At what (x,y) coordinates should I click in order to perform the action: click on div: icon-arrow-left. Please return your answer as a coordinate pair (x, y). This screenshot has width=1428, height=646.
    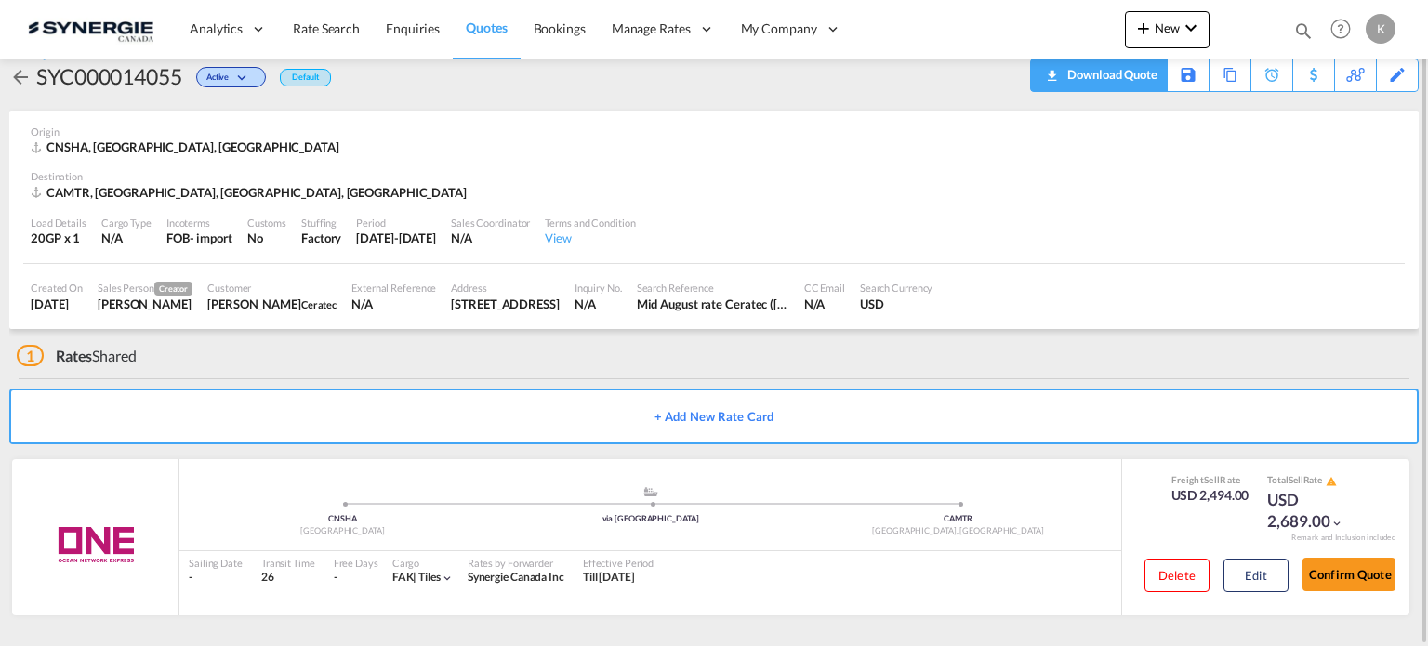
    Looking at the image, I should click on (22, 76).